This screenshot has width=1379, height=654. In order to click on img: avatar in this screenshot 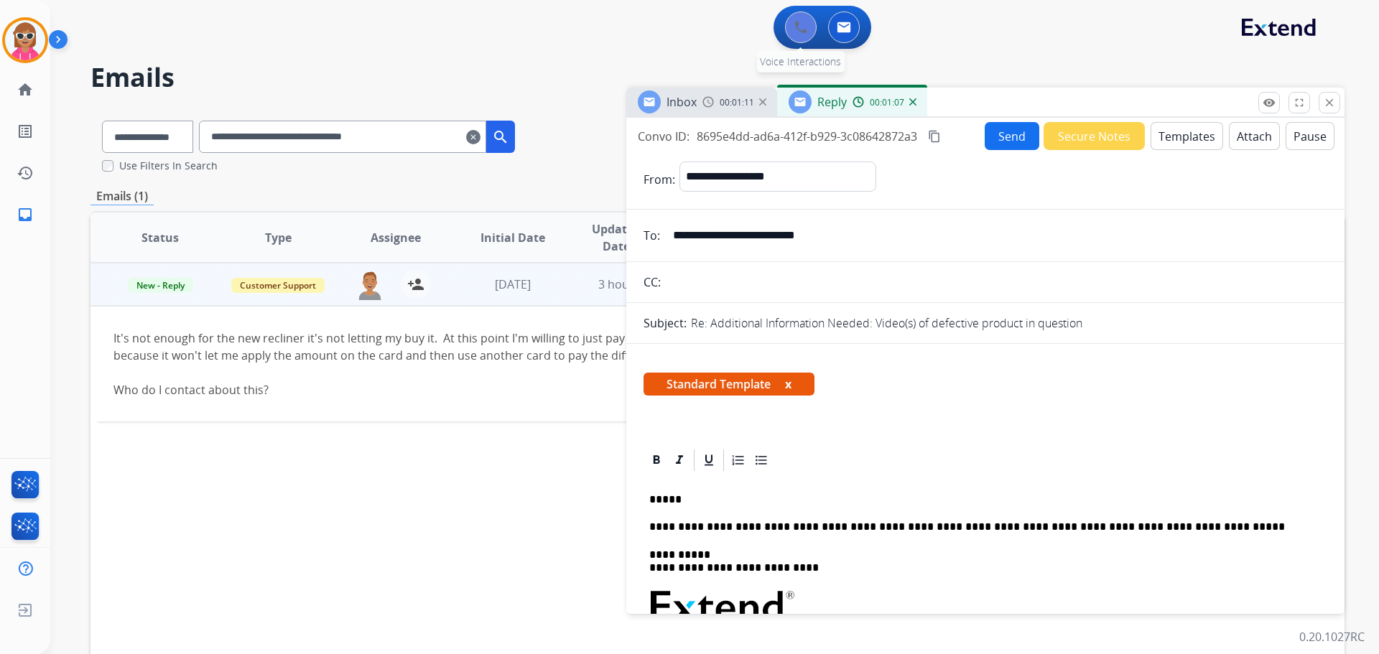, I will do `click(25, 40)`.